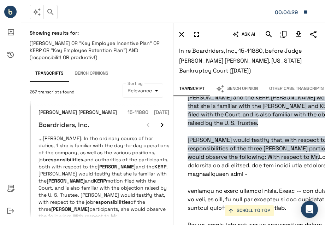  I want to click on button: ASK AI, so click(244, 34).